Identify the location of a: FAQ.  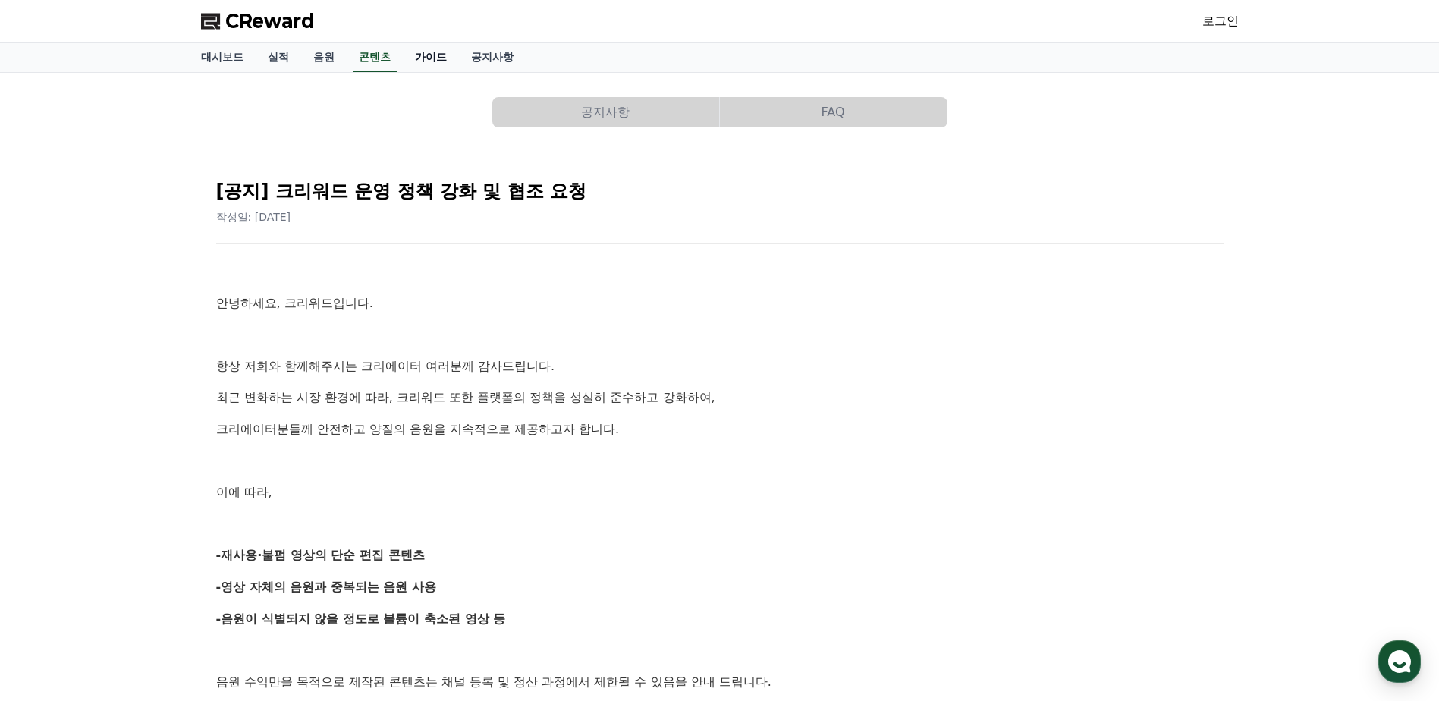
(834, 112).